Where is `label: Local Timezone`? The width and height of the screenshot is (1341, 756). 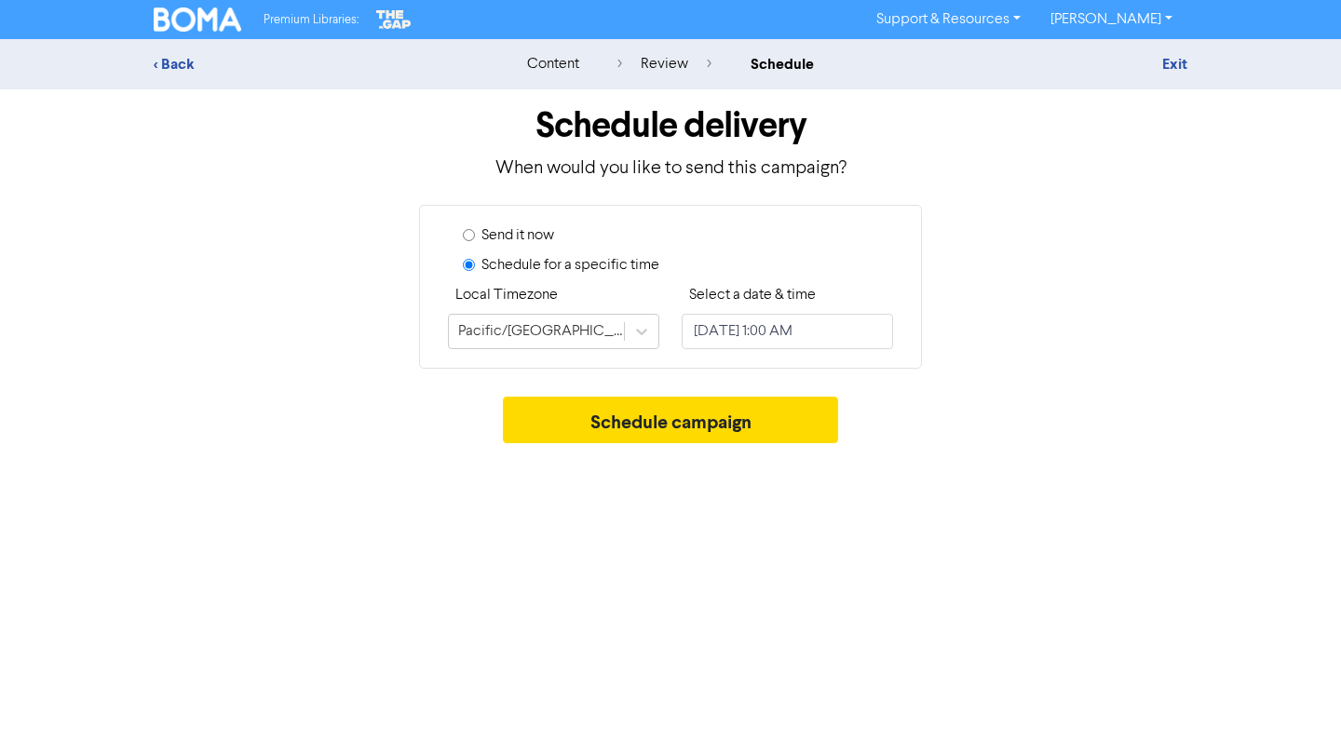
label: Local Timezone is located at coordinates (507, 295).